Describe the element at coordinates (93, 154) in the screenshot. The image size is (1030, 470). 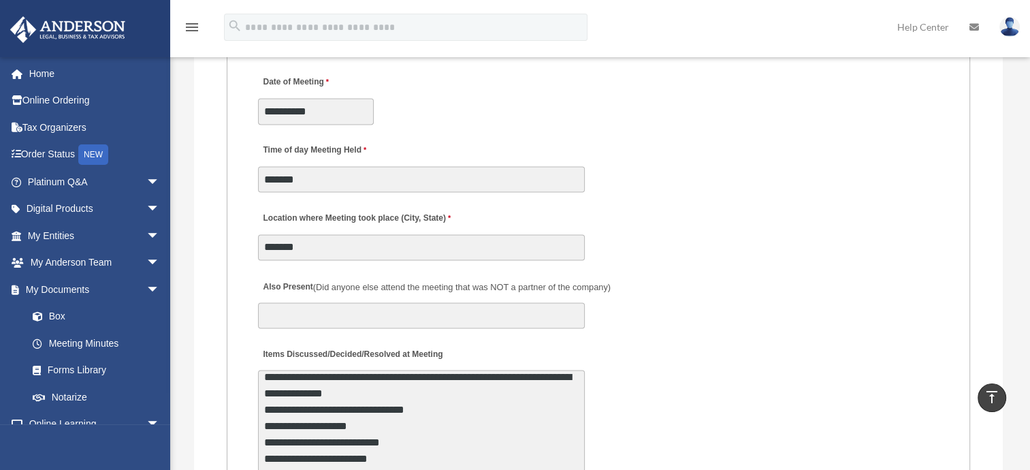
I see `div: NEW` at that location.